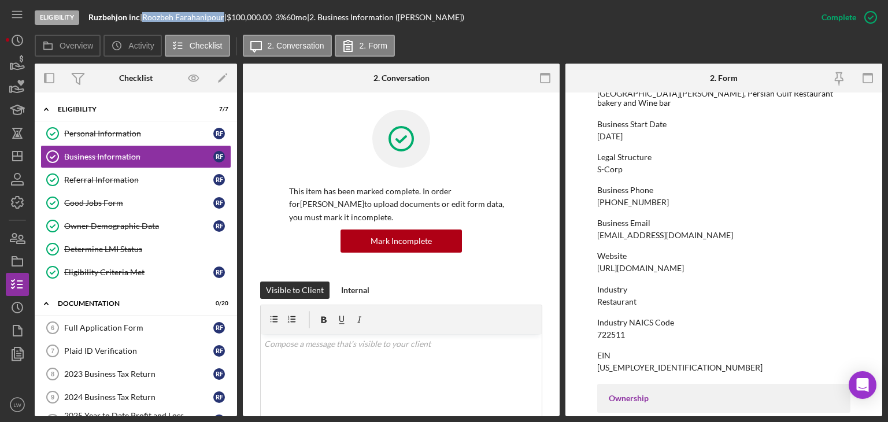  Describe the element at coordinates (139, 157) in the screenshot. I see `div: Business Information` at that location.